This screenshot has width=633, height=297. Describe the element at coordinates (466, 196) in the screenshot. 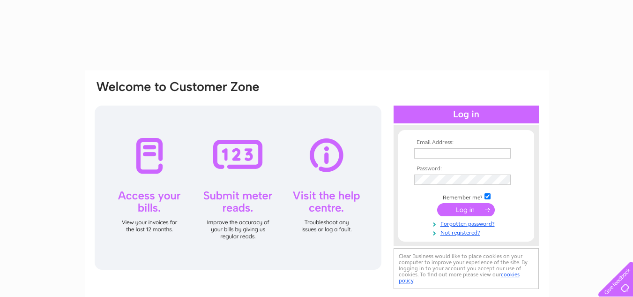

I see `td: Remember me?` at that location.